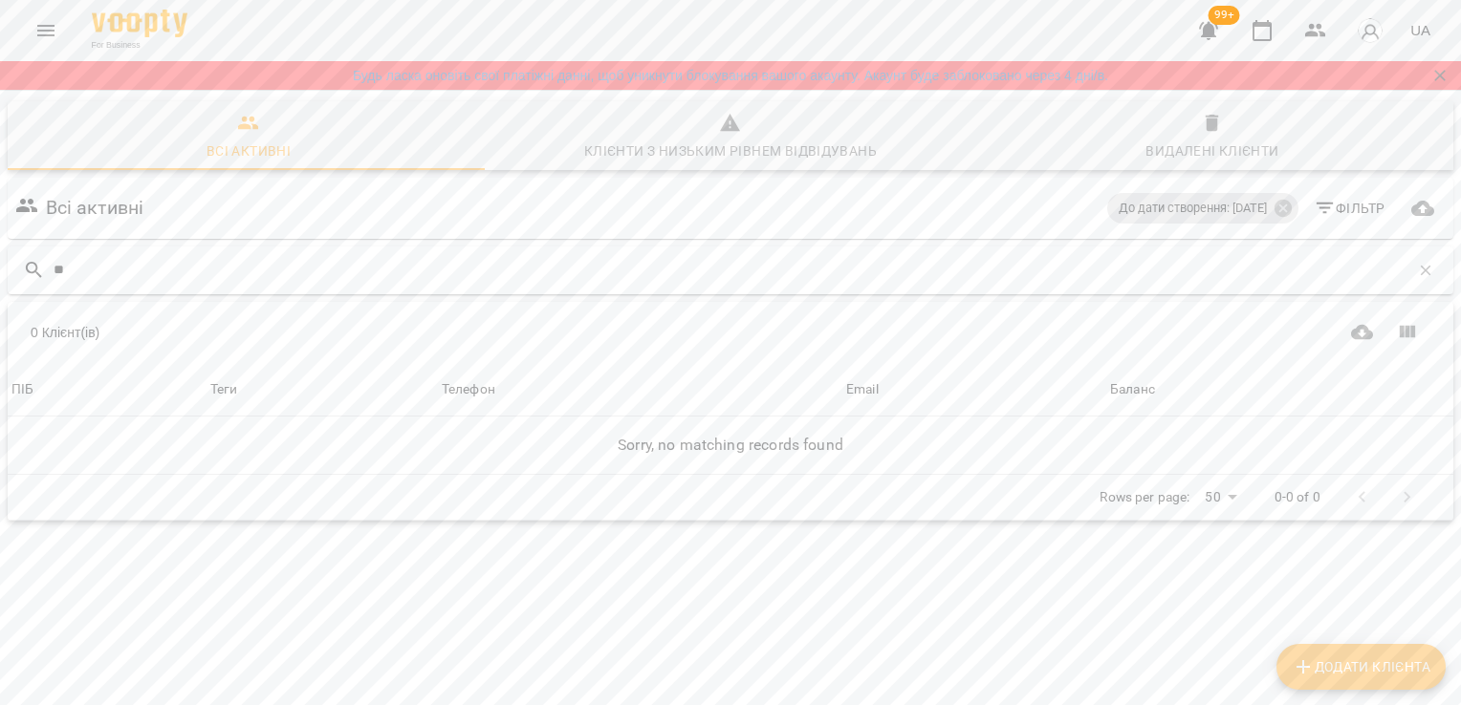 Image resolution: width=1461 pixels, height=705 pixels. What do you see at coordinates (1220, 497) in the screenshot?
I see `div: 50` at bounding box center [1220, 497].